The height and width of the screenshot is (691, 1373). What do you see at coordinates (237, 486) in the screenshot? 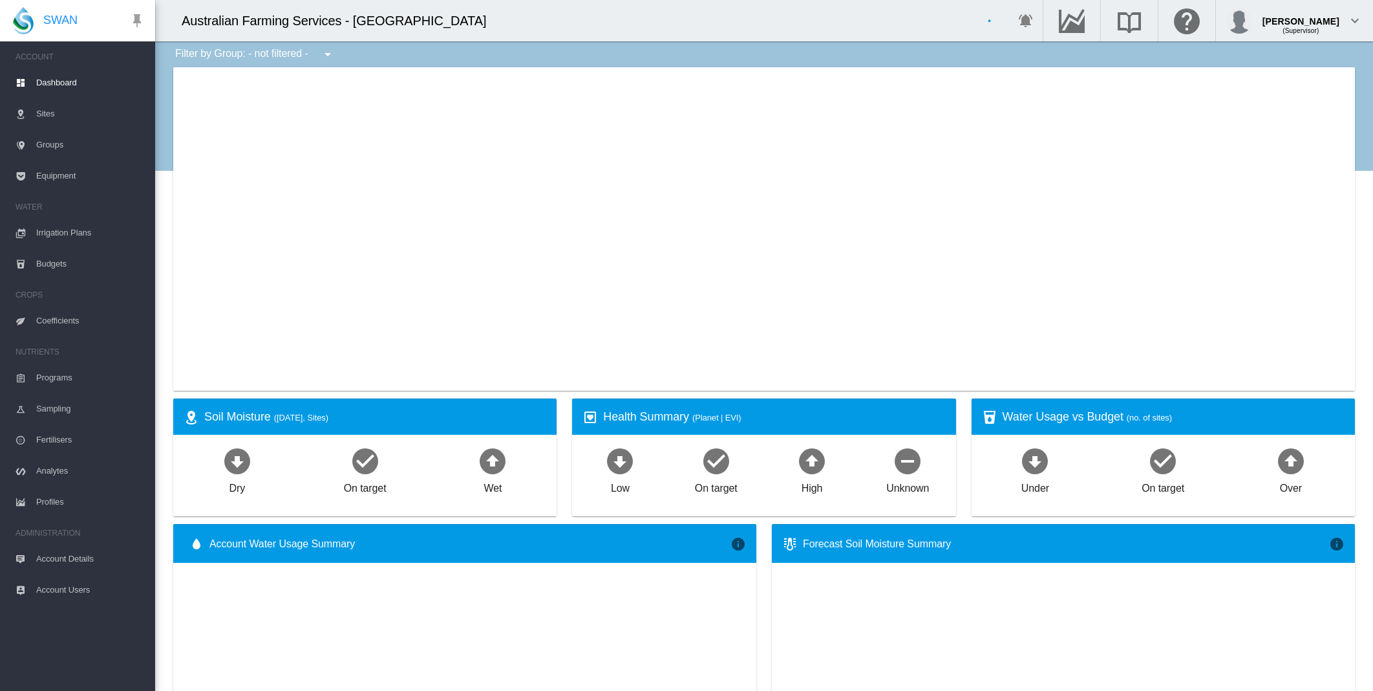
I see `div: Dry` at bounding box center [237, 486].